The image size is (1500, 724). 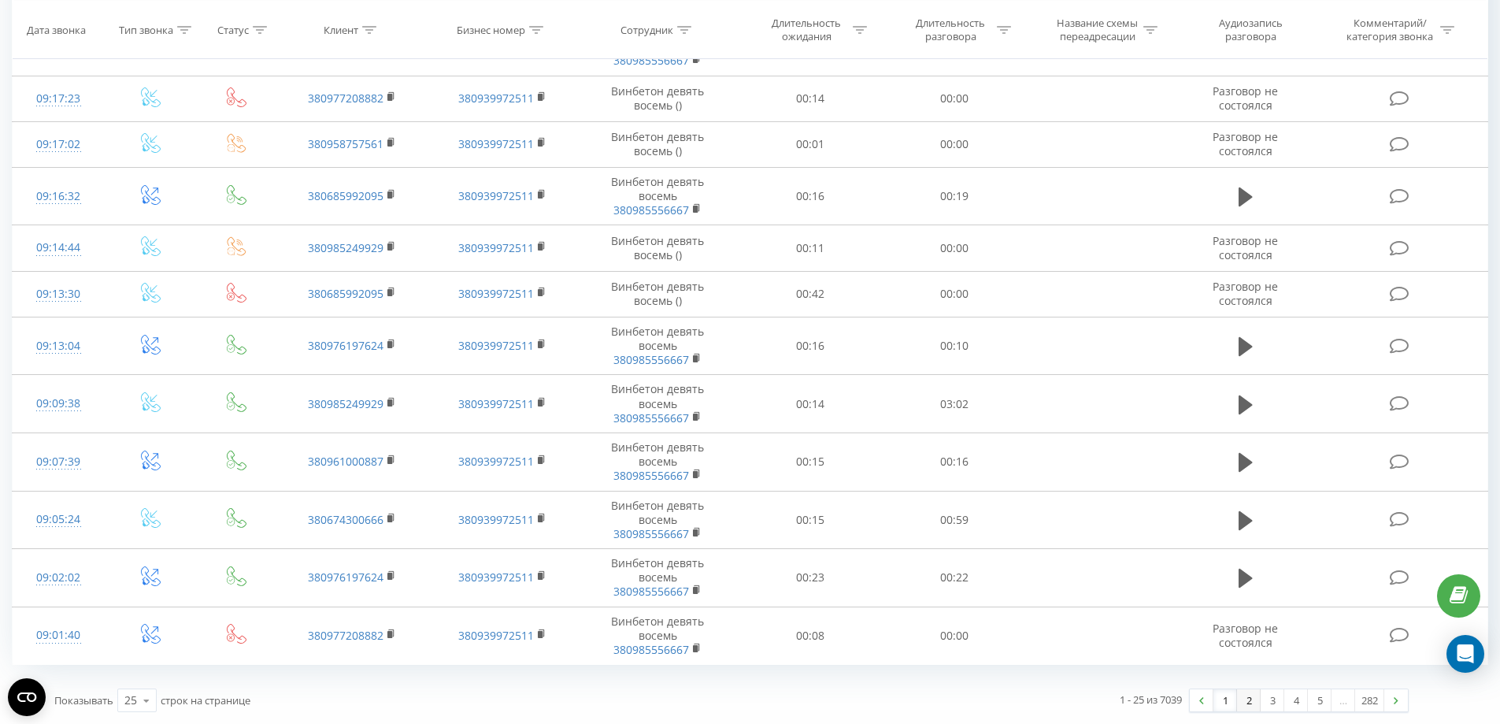 I want to click on div: Дата звонка, so click(x=56, y=29).